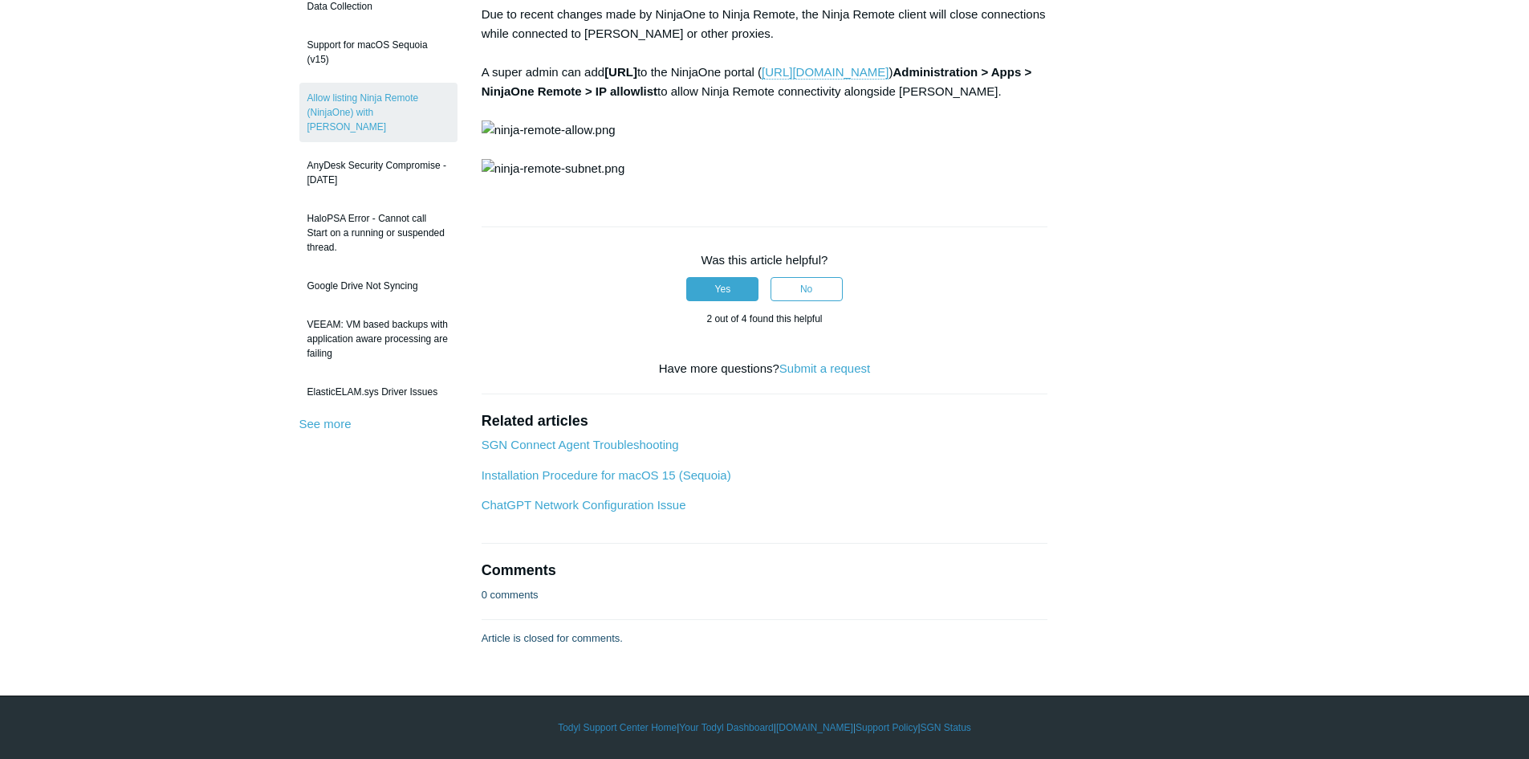  Describe the element at coordinates (946, 727) in the screenshot. I see `a: SGN Status` at that location.